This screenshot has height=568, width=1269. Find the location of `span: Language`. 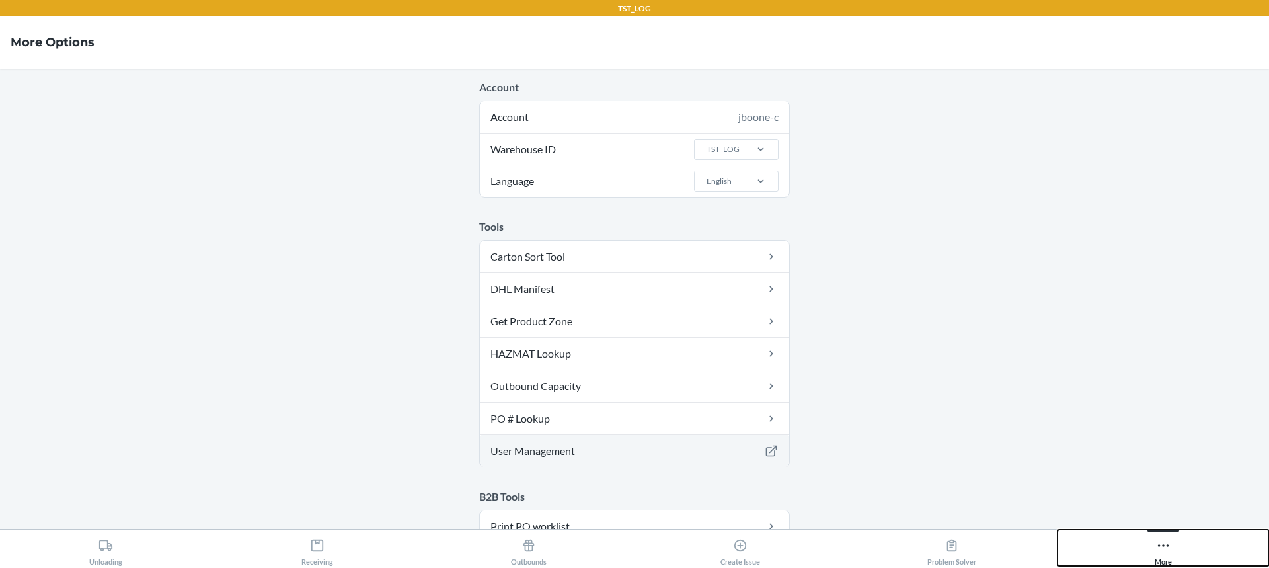

span: Language is located at coordinates (512, 181).